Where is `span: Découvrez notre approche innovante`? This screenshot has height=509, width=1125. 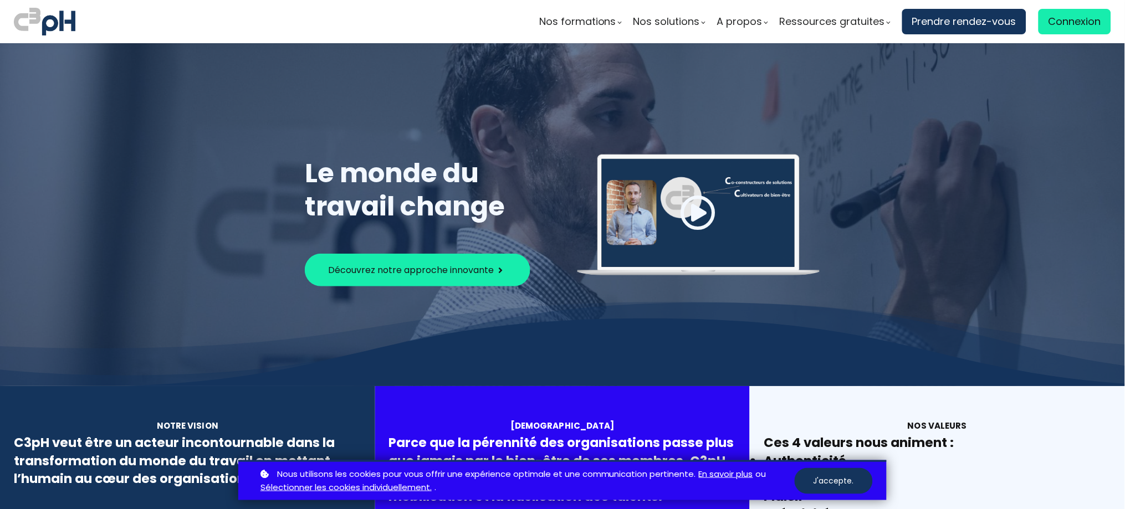
span: Découvrez notre approche innovante is located at coordinates (411, 270).